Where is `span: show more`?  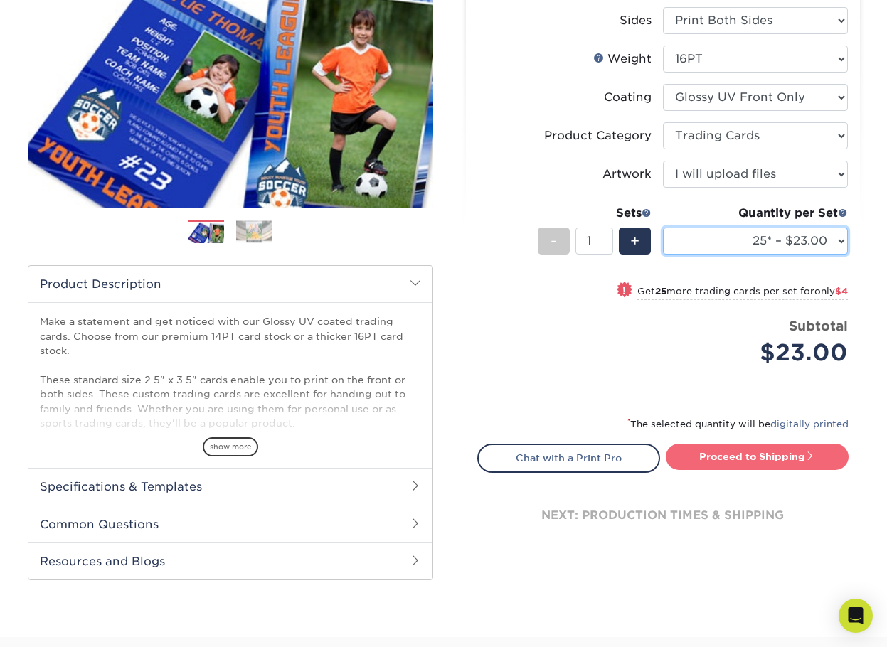
span: show more is located at coordinates (231, 447).